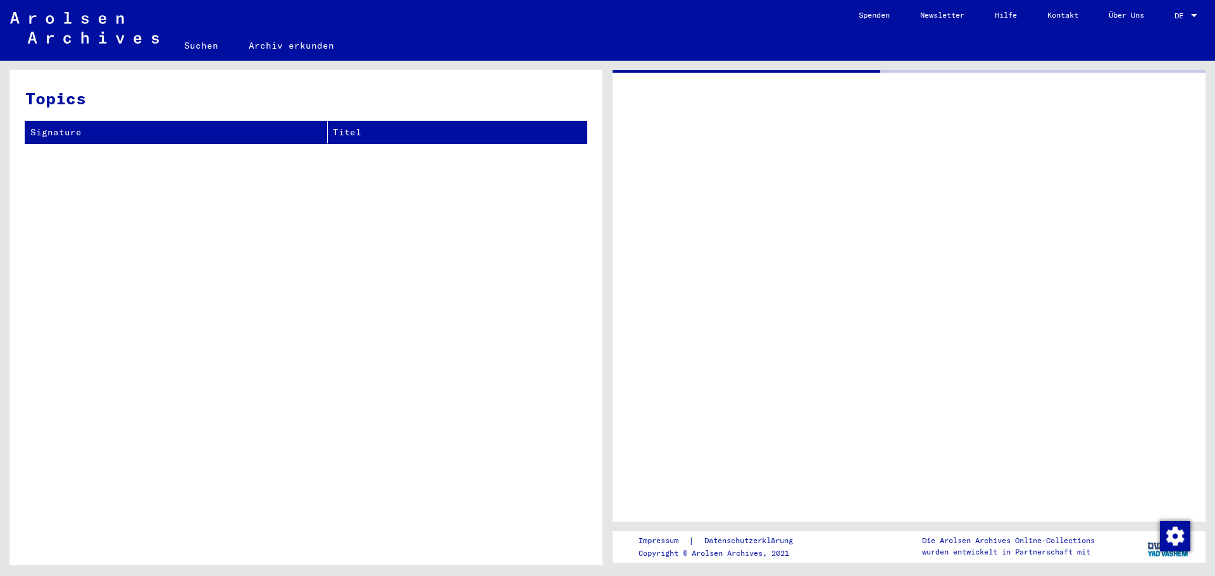 This screenshot has width=1215, height=576. I want to click on th: Titel, so click(457, 132).